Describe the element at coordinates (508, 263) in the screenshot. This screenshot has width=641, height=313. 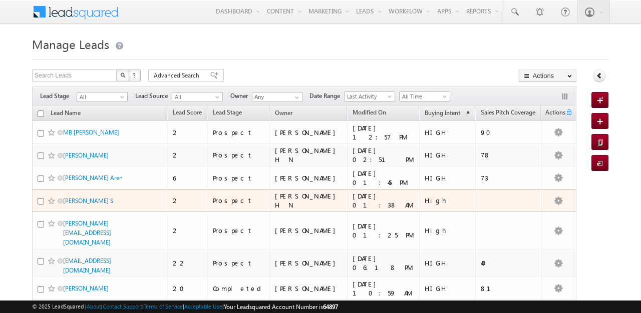
I see `div: 40` at that location.